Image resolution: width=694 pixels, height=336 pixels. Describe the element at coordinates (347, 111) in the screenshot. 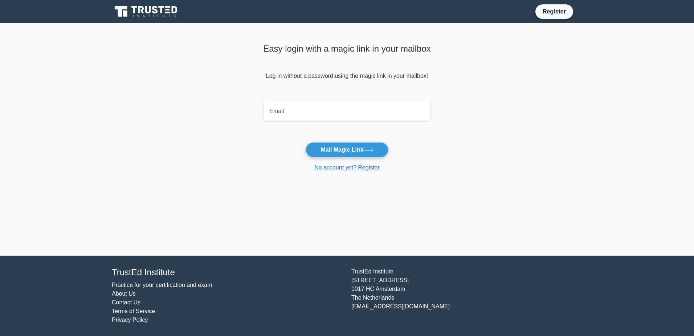

I see `input: Email` at that location.